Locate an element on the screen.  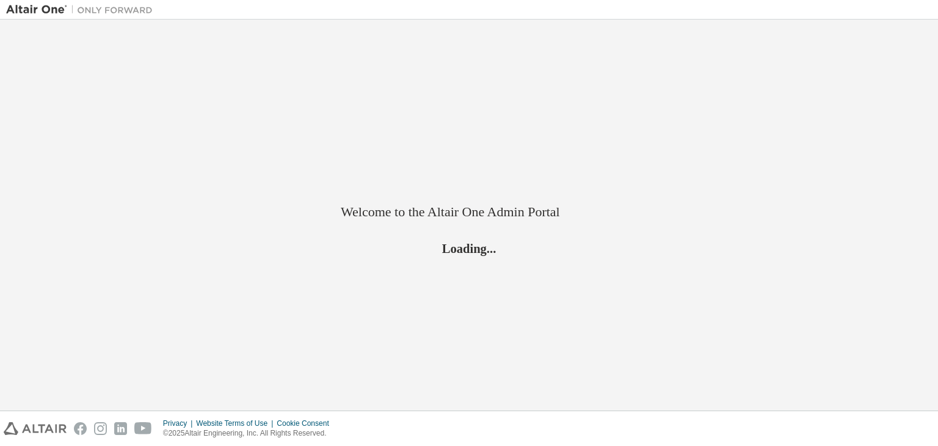
img: Altair One is located at coordinates (82, 10).